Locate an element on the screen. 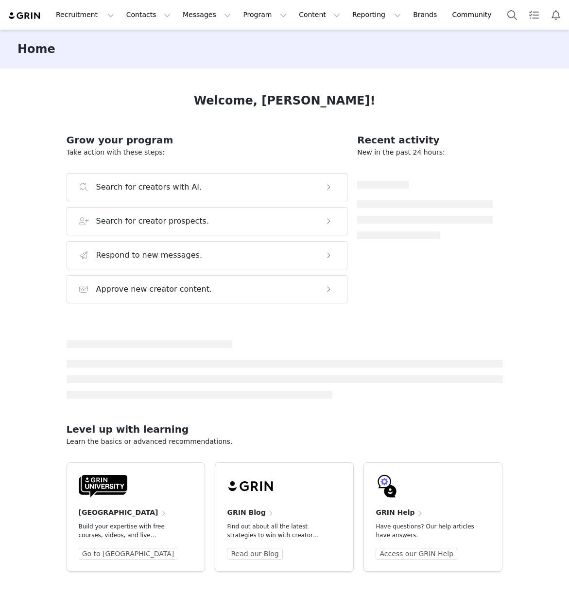  img: grin-logo-black.svg is located at coordinates (251, 486).